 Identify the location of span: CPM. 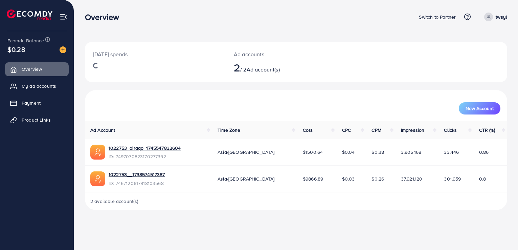
(376, 130).